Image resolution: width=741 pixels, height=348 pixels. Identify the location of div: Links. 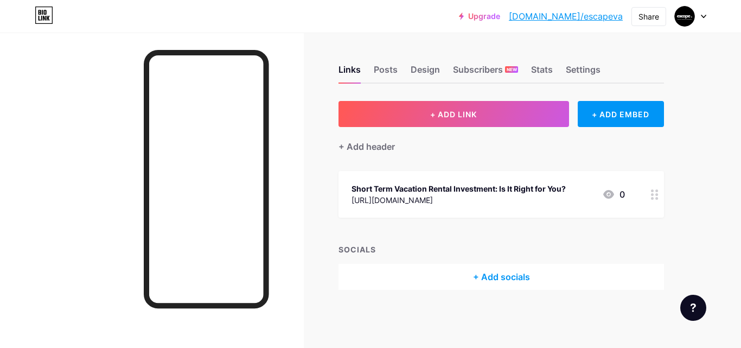
(349, 73).